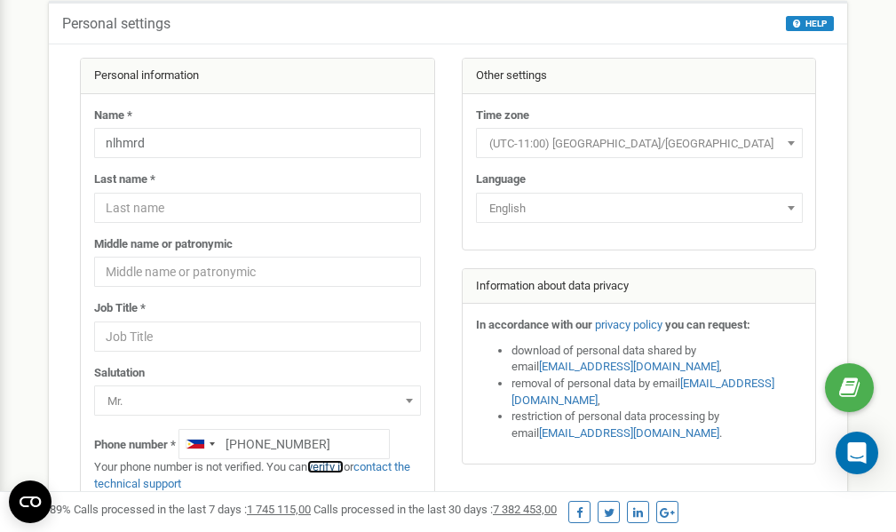 Image resolution: width=896 pixels, height=532 pixels. Describe the element at coordinates (810, 23) in the screenshot. I see `button: HELP` at that location.